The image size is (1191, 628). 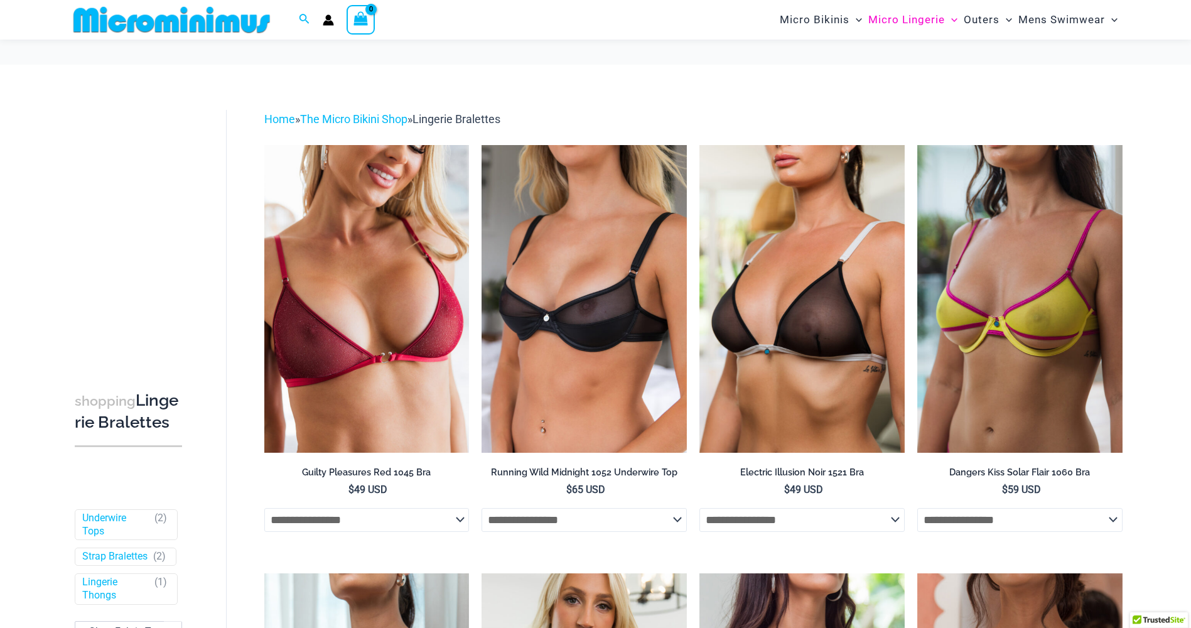 What do you see at coordinates (361, 19) in the screenshot?
I see `a: View Shopping Cart, empty` at bounding box center [361, 19].